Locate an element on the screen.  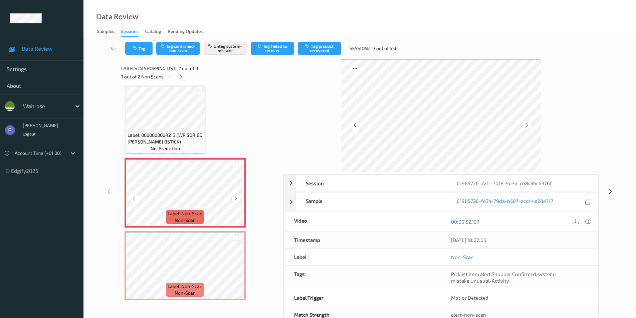
div: Samples is located at coordinates (106, 32).